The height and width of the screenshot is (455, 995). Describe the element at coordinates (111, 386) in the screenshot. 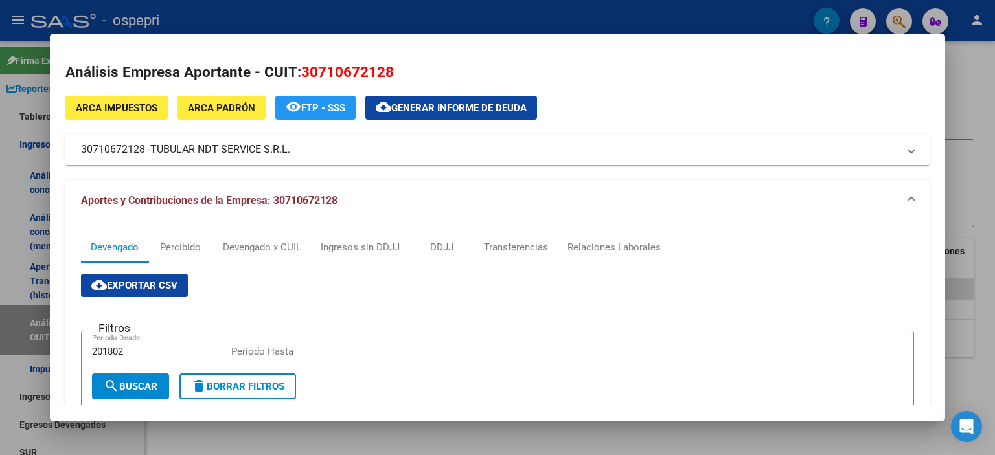

I see `mat-icon: search` at that location.